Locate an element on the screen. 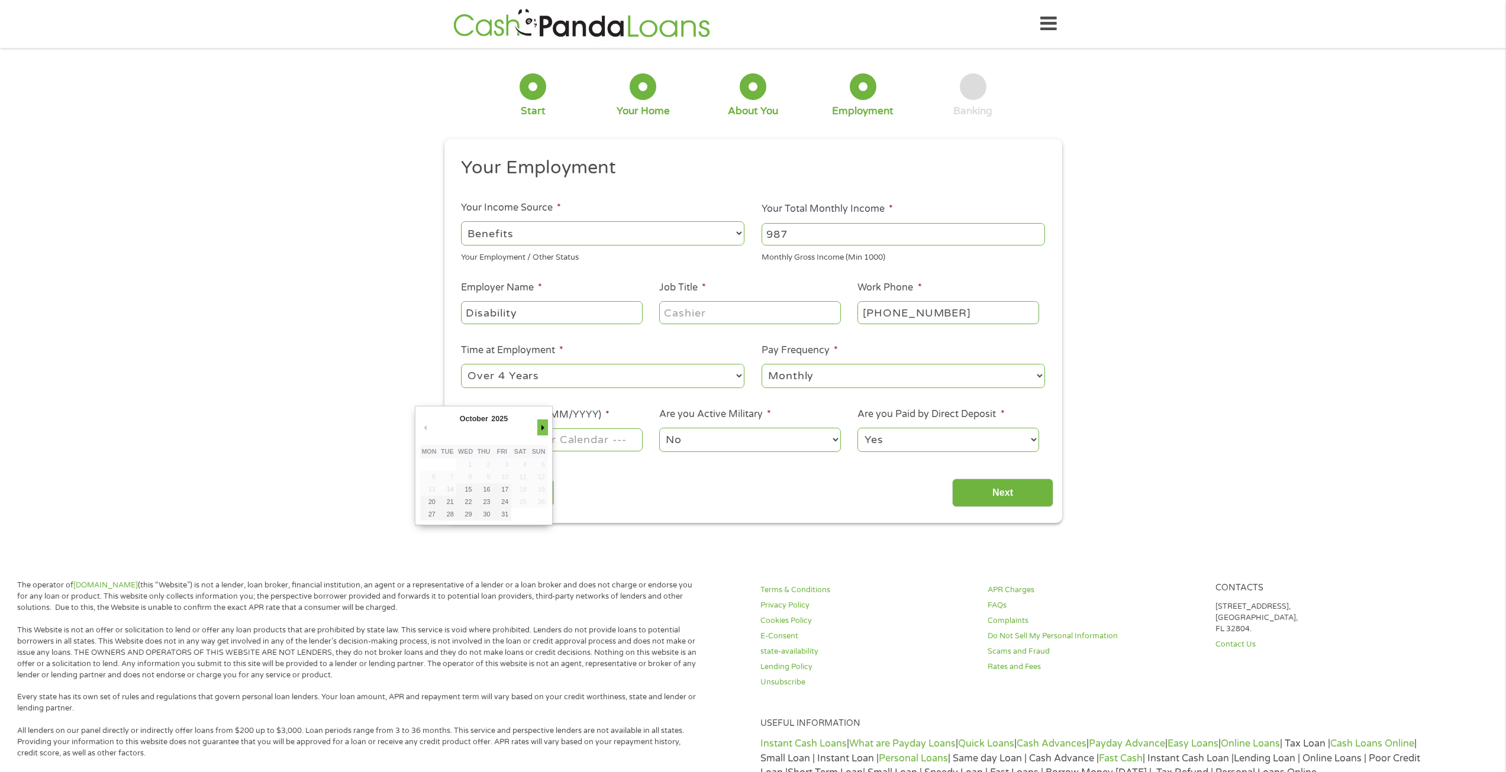  a: Cash Advances is located at coordinates (1051, 744).